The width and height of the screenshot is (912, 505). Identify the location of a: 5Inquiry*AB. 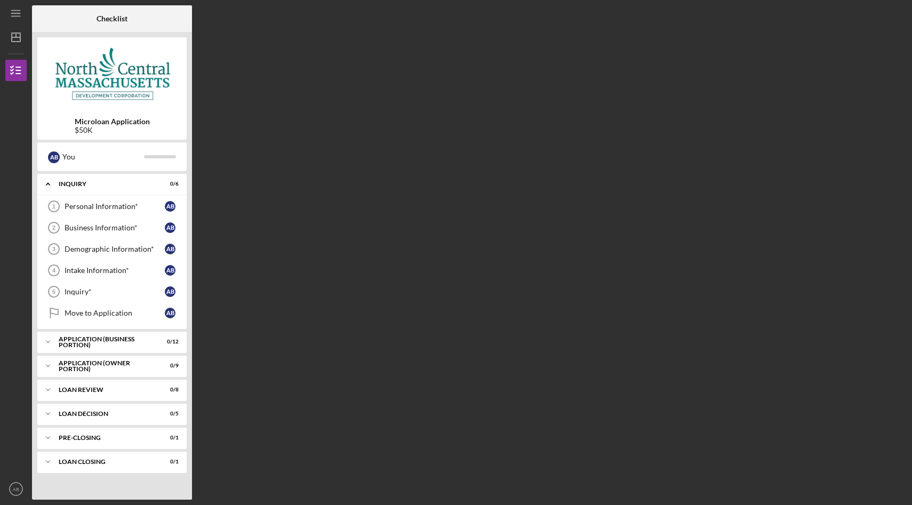
(112, 292).